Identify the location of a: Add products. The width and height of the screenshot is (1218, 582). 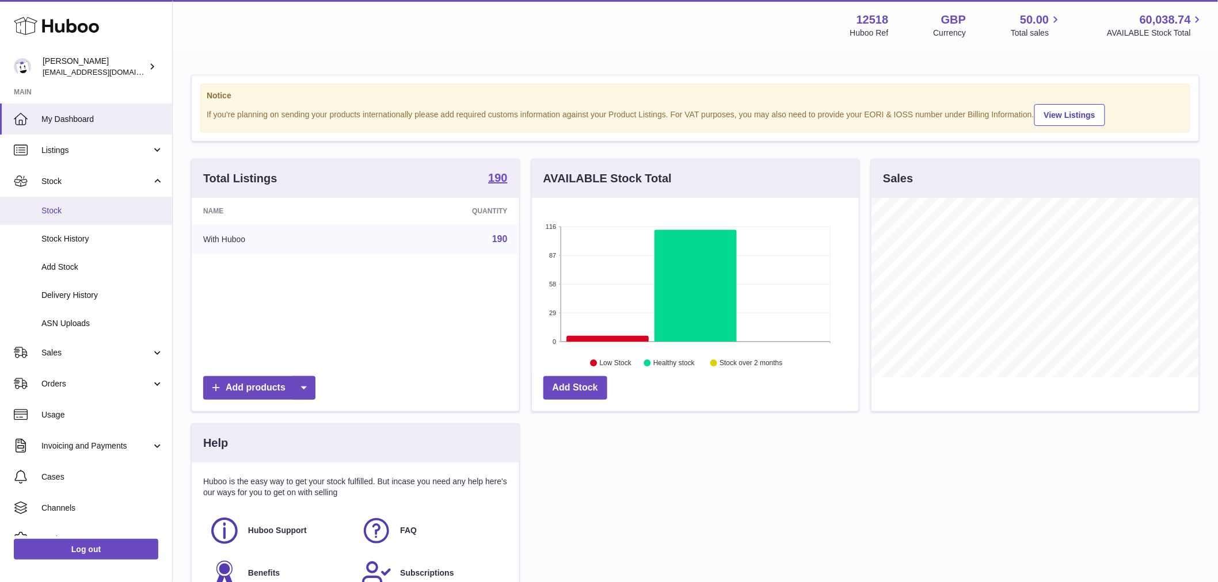
(259, 388).